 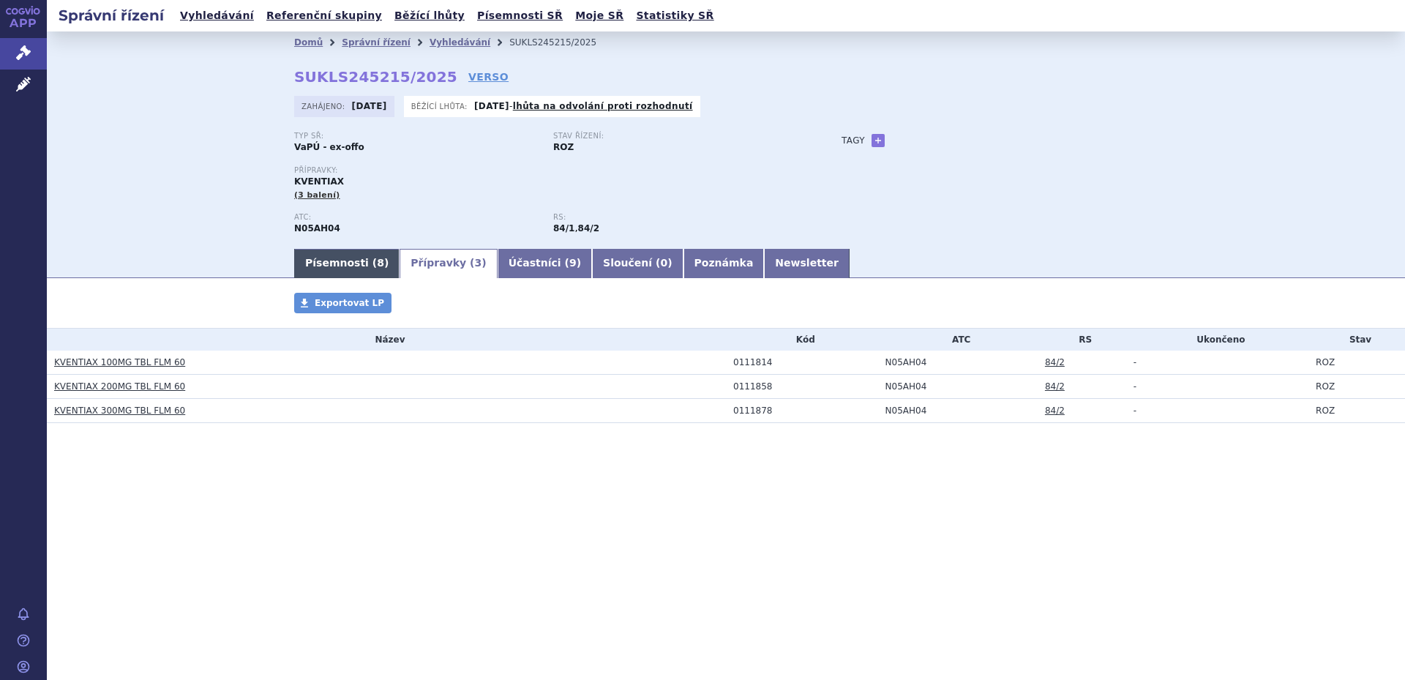 I want to click on strong: antipsychotika třetí volby - speciální, p.o., so click(x=588, y=228).